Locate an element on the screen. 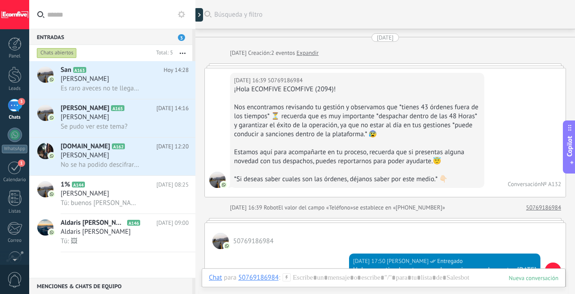 Image resolution: width=575 pixels, height=294 pixels. div: 50769186984 is located at coordinates (258, 277).